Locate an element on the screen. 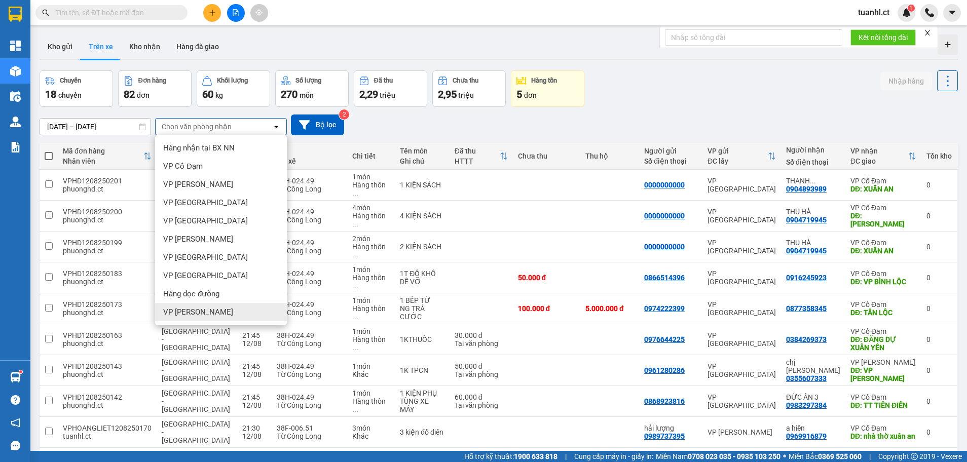  div: DĐ: TÂN LỘC is located at coordinates (884, 313).